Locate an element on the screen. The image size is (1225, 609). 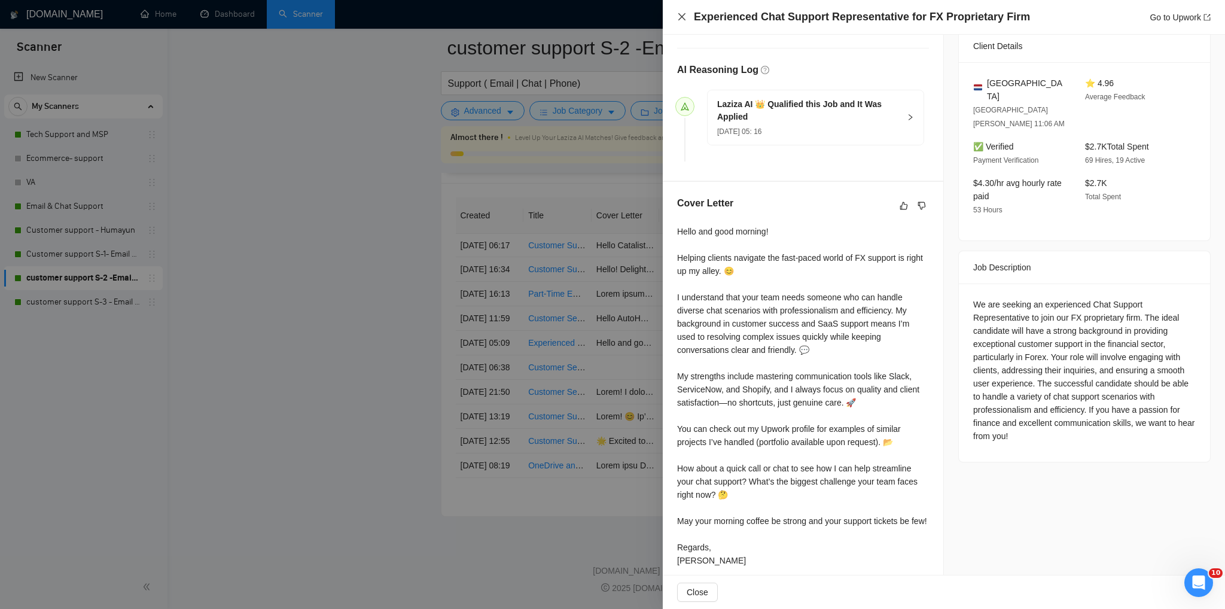
div: Client Details is located at coordinates (1085, 46).